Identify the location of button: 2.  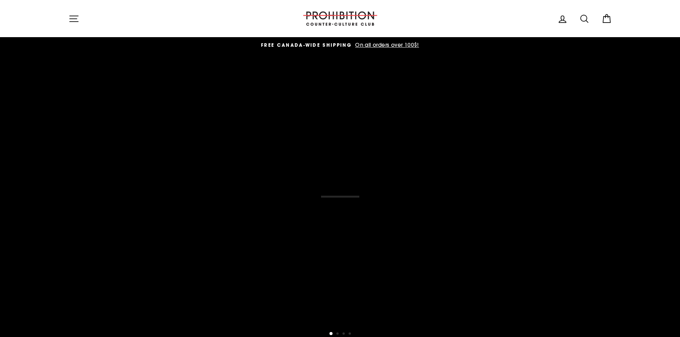
(338, 334).